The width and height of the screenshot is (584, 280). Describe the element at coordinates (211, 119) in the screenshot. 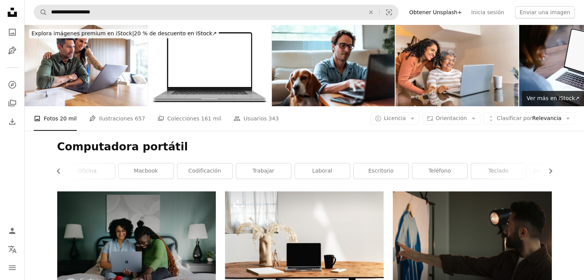

I see `span: 161 mil` at that location.